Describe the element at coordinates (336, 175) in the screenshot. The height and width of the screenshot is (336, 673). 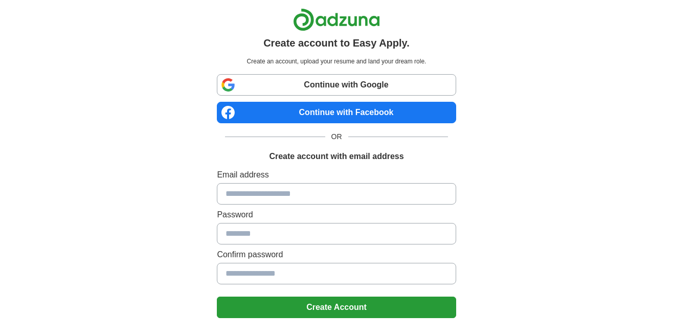
I see `label: Email address` at that location.